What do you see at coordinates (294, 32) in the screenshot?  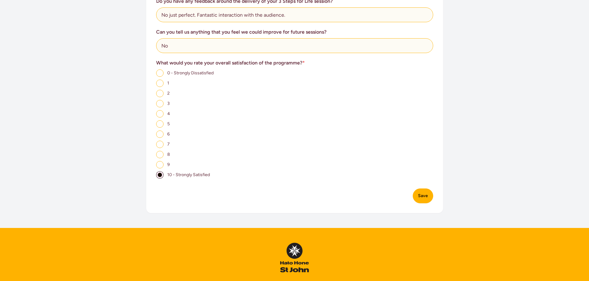 I see `h3: Can you tell us anything that you feel we could improve for future sessions?` at bounding box center [294, 32].